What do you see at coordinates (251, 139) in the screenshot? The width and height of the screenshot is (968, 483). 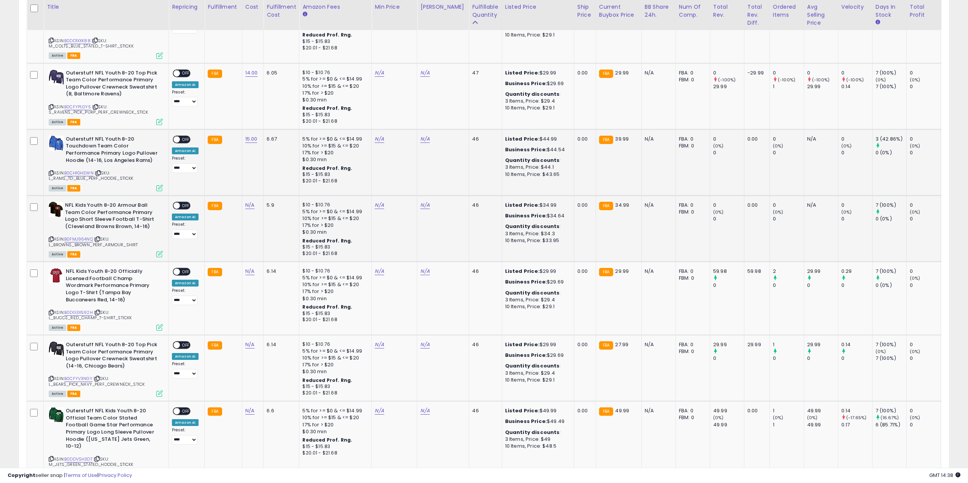 I see `a: 15.00` at bounding box center [251, 139].